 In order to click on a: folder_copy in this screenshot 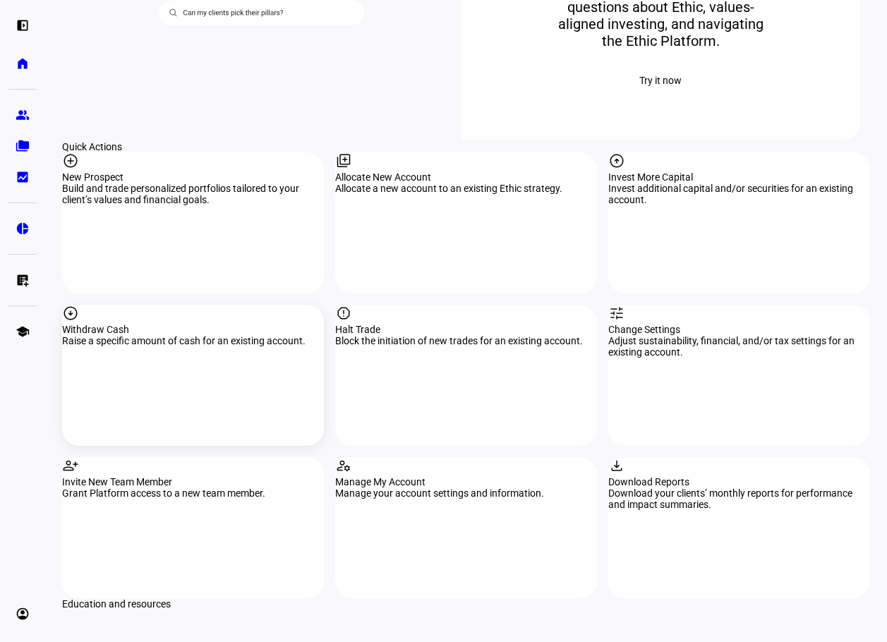, I will do `click(23, 146)`.